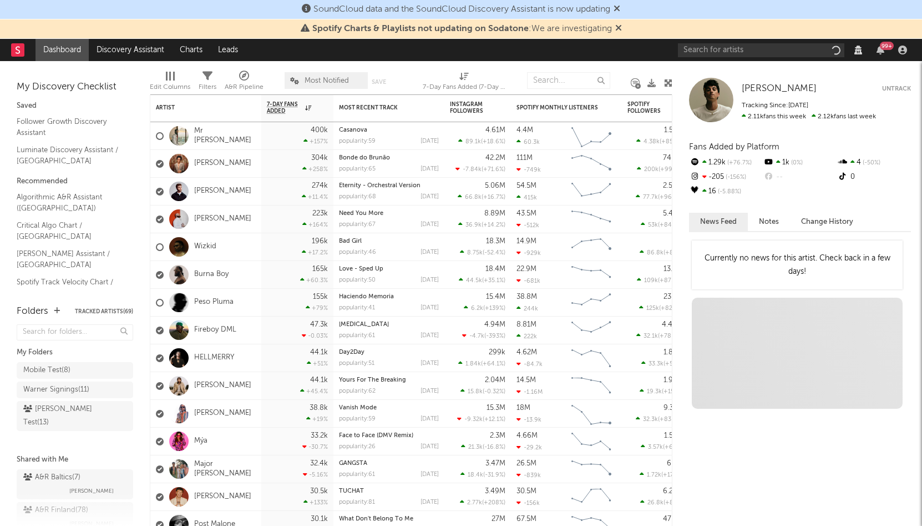 The image size is (922, 526). Describe the element at coordinates (198, 108) in the screenshot. I see `div: Artist` at that location.